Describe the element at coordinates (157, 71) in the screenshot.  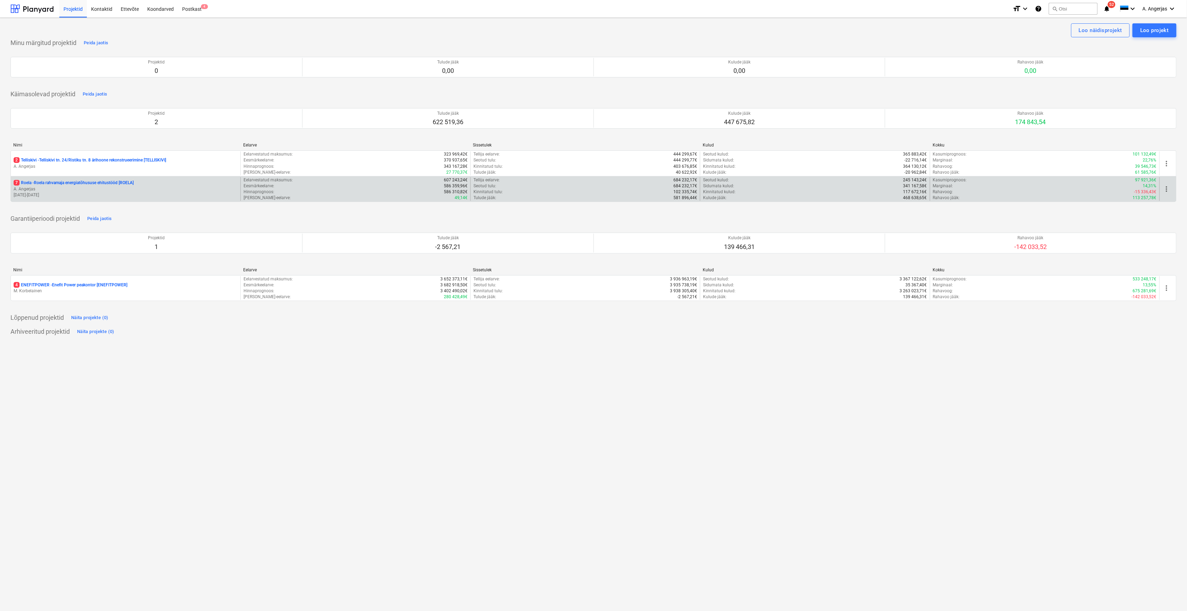
I see `p: 0` at that location.